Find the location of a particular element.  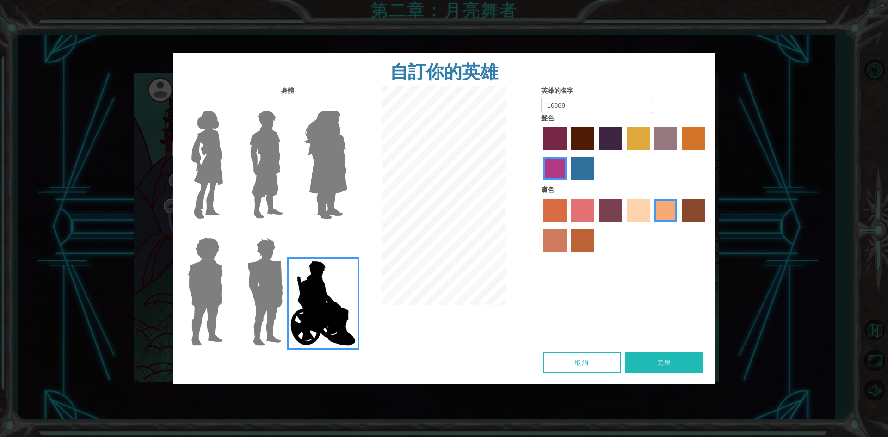

label: 托斯卡膚色 is located at coordinates (611, 210).